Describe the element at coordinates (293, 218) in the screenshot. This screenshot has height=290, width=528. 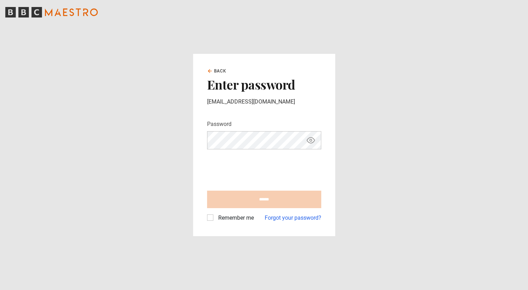
I see `a: Forgot your password?` at that location.